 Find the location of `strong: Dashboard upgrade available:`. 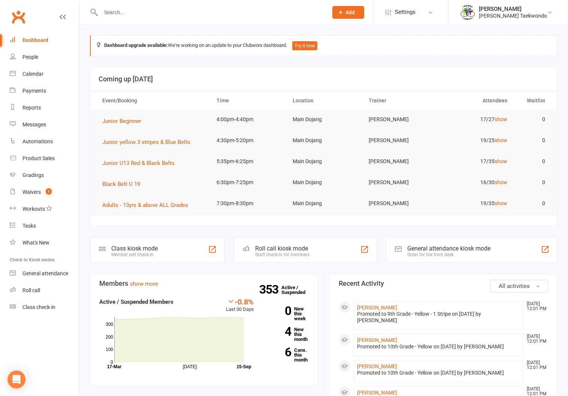

strong: Dashboard upgrade available: is located at coordinates (136, 45).